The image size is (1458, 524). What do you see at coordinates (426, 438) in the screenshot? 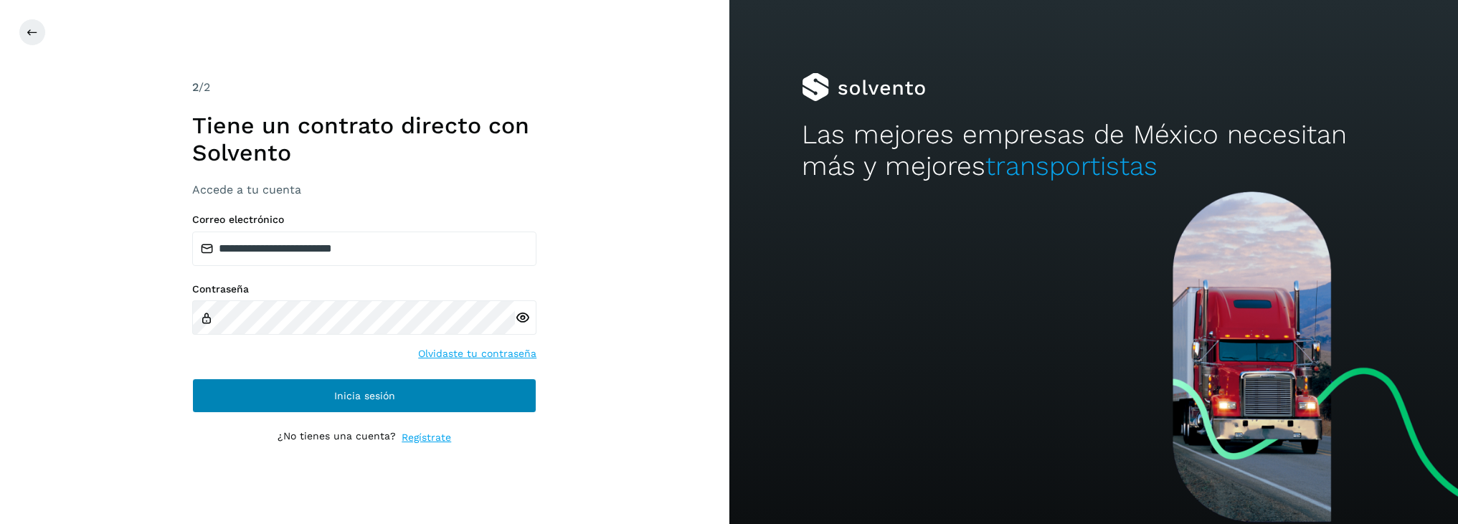
I see `a: Regístrate` at bounding box center [426, 438].